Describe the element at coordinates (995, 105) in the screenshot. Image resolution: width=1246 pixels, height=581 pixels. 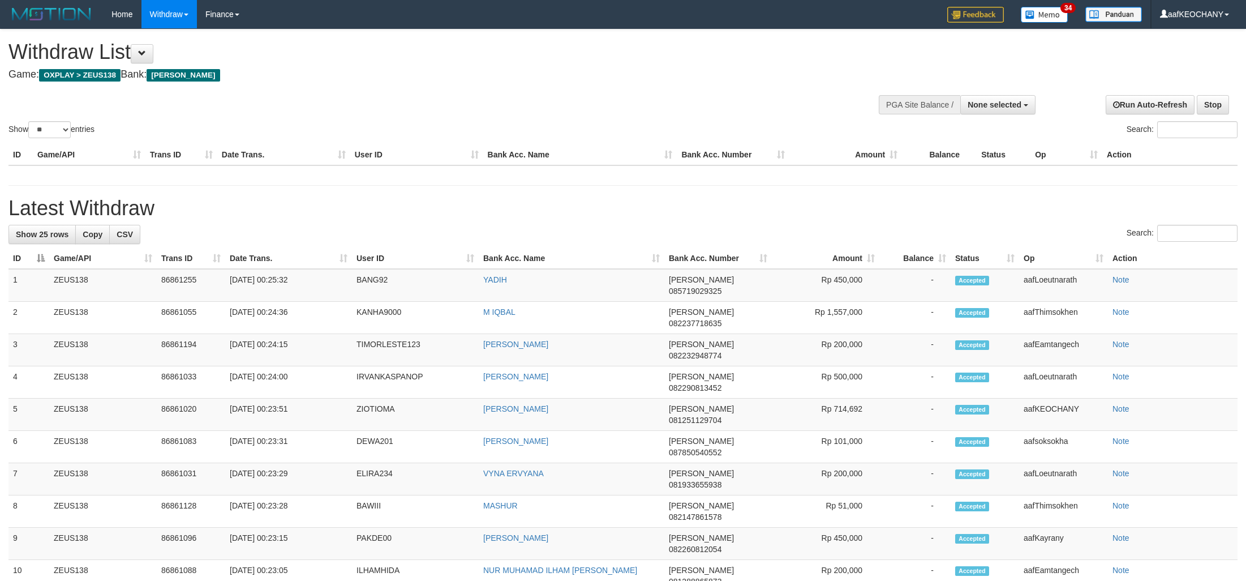
I see `span: None selected` at that location.